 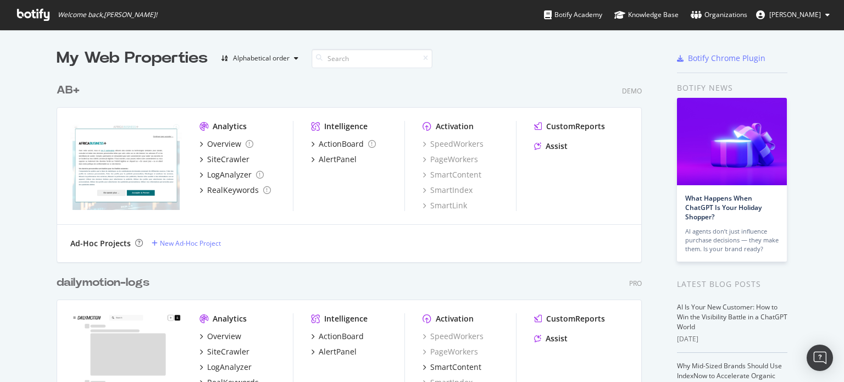 I want to click on div: My Web Properties, so click(x=132, y=58).